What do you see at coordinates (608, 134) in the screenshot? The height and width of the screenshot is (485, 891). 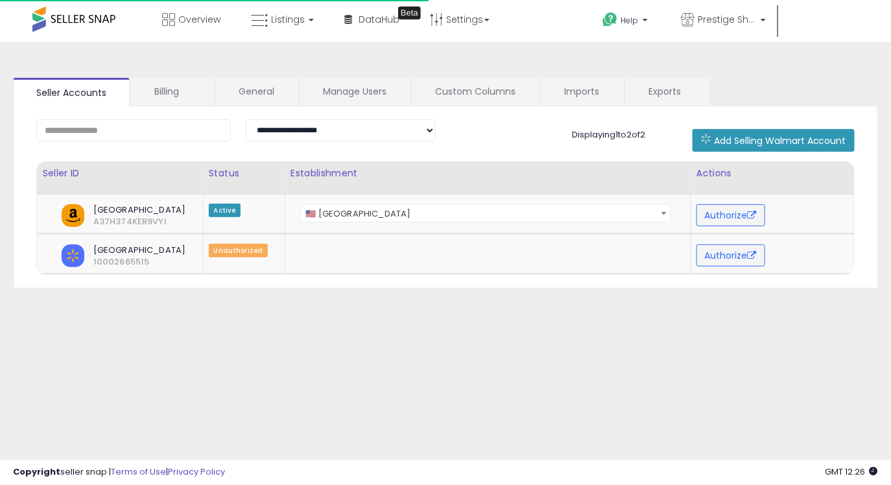 I see `span: Displaying 1 to 2 of 2` at bounding box center [608, 134].